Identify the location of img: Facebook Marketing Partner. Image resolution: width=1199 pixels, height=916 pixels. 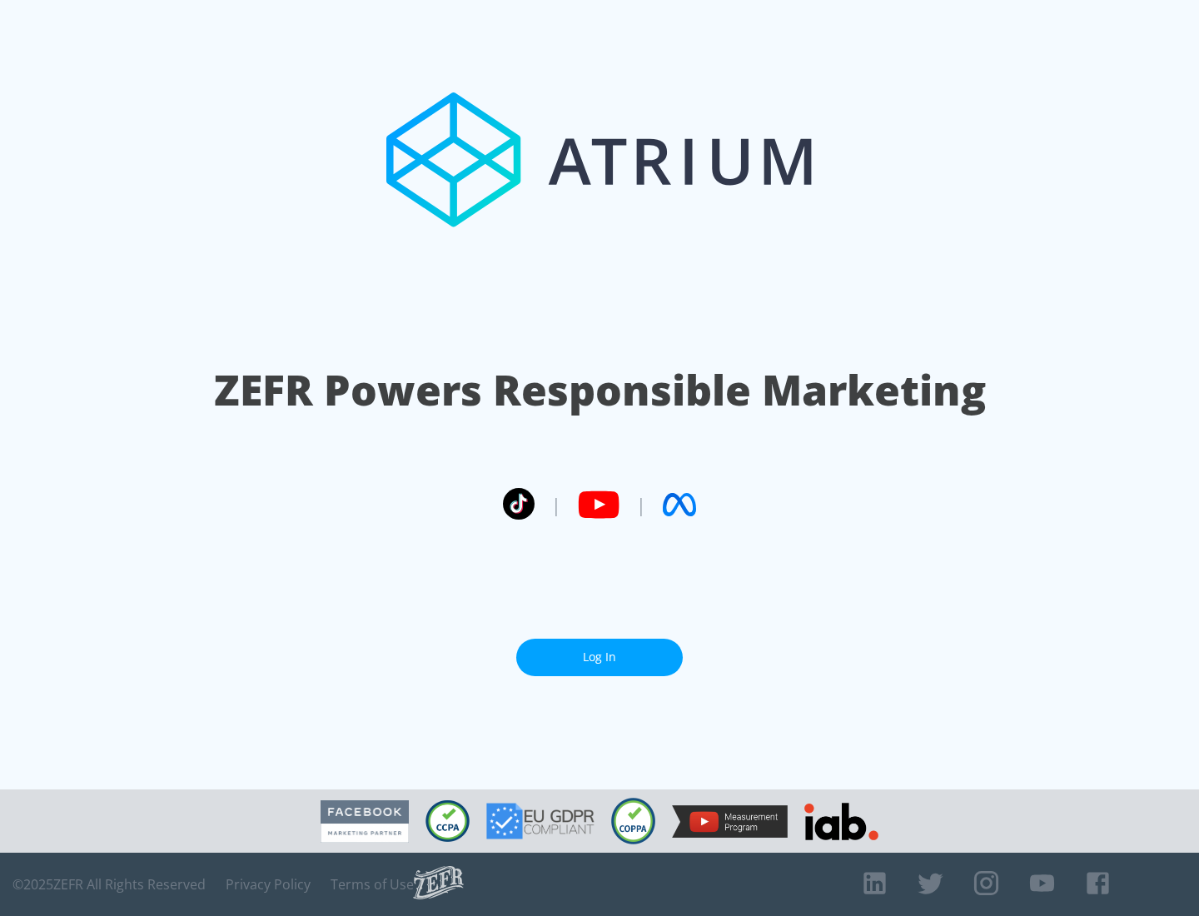
(365, 821).